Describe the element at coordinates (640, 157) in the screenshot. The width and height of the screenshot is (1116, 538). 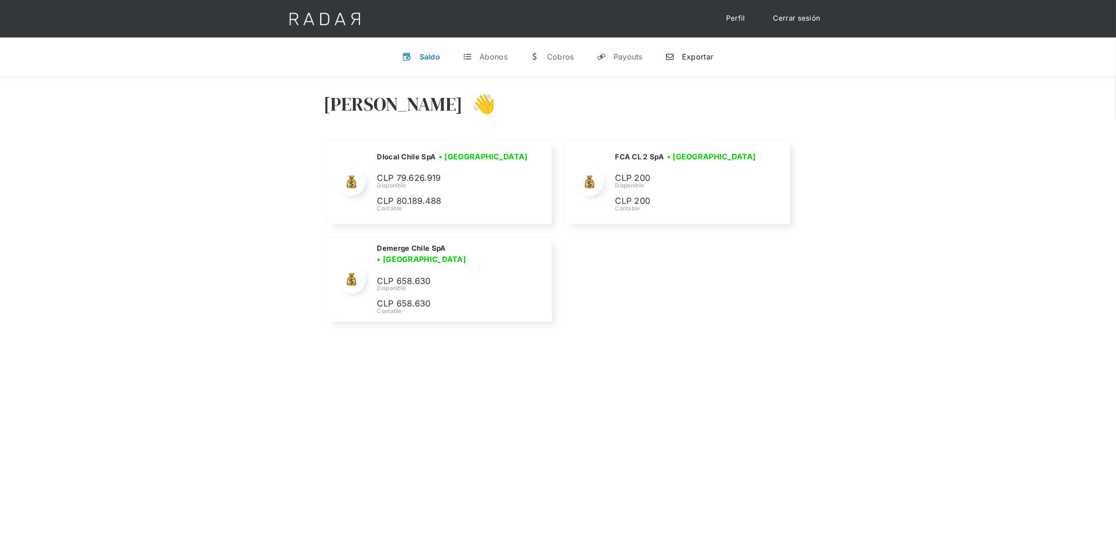
I see `h2: FCA CL 2 SpA` at that location.